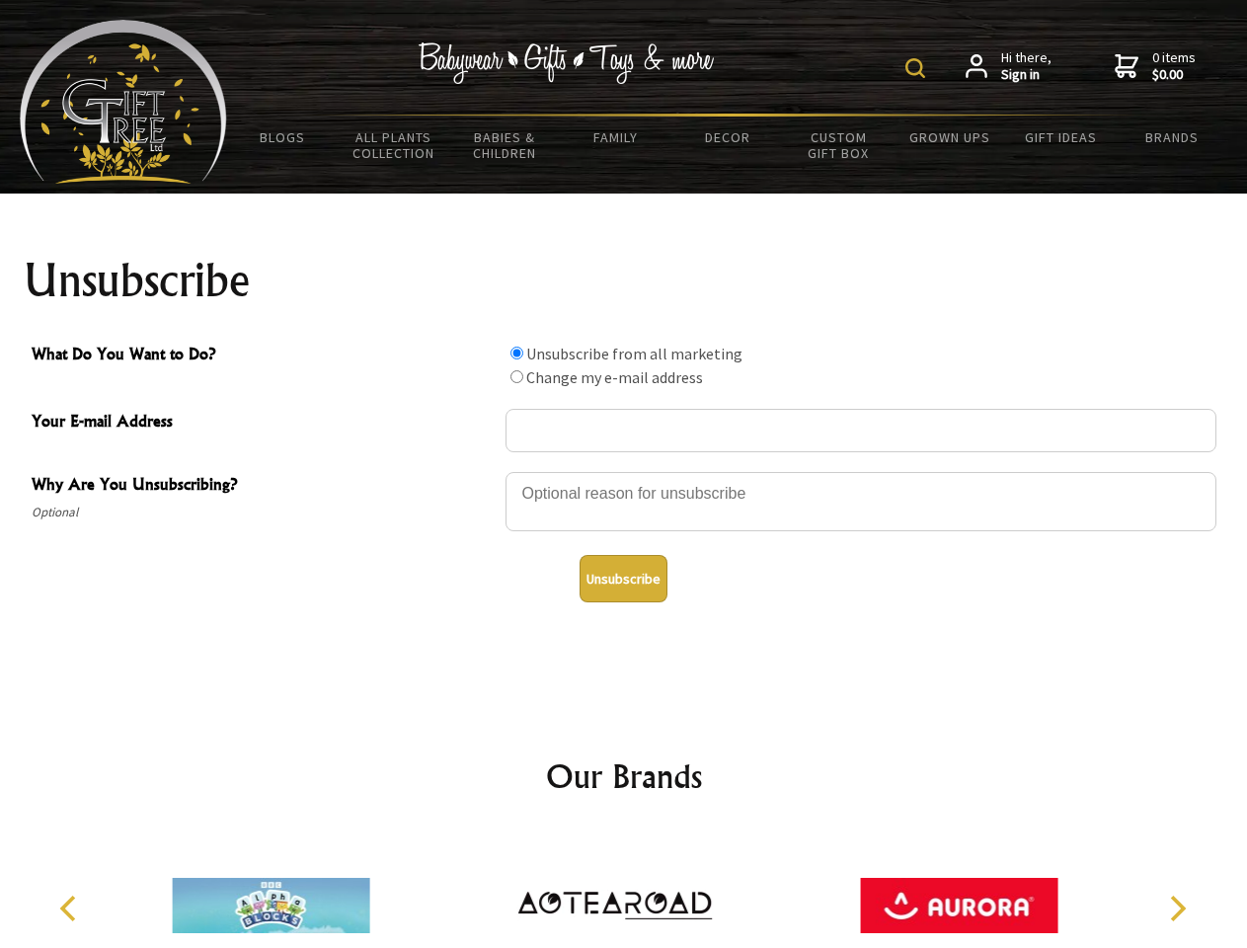 This screenshot has height=948, width=1247. I want to click on img: Babywear - Gifts - Toys & more, so click(567, 63).